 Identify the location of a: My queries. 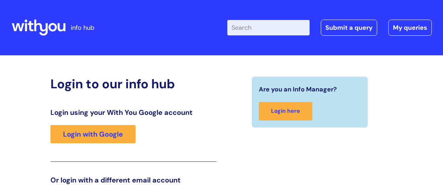
(410, 28).